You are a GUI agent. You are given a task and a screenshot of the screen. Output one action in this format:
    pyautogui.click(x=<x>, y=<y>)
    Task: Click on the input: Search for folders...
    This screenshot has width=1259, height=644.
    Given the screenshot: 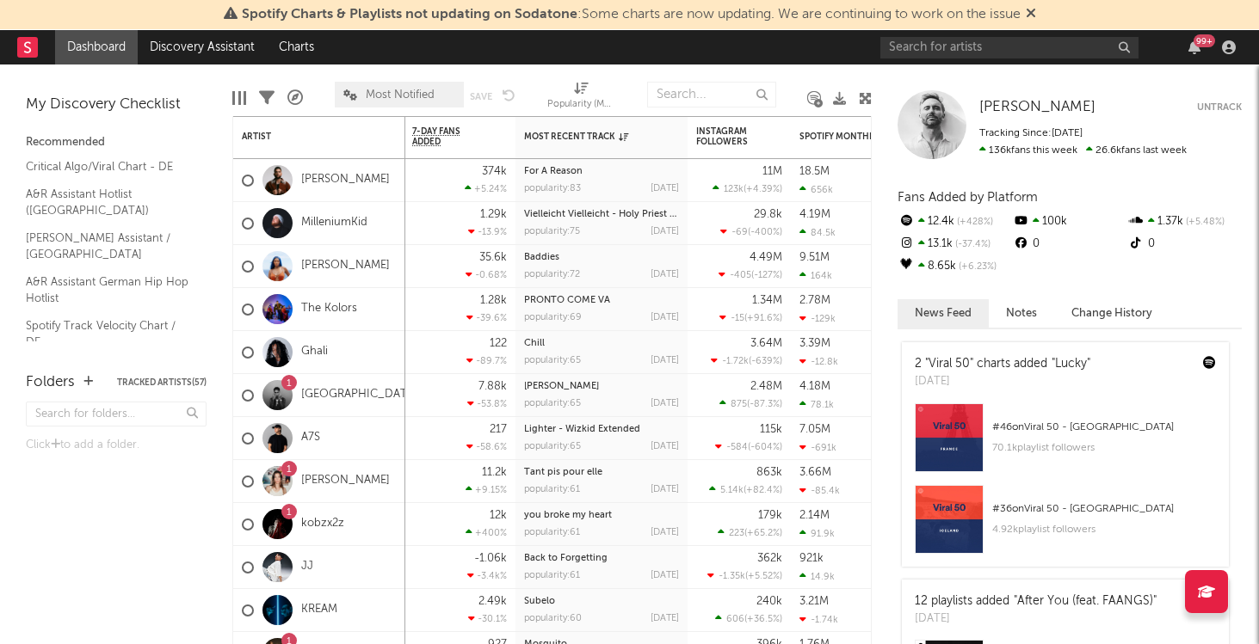 What is the action you would take?
    pyautogui.click(x=116, y=414)
    